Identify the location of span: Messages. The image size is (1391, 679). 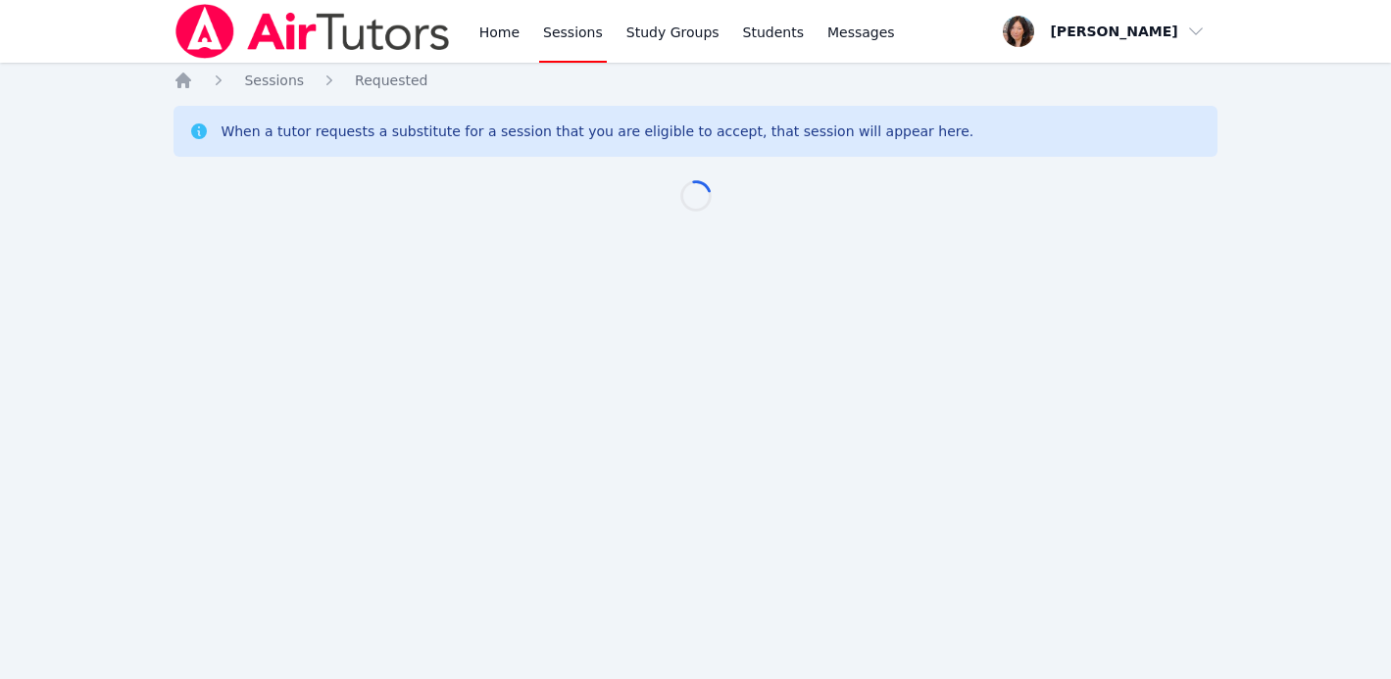
(860, 32).